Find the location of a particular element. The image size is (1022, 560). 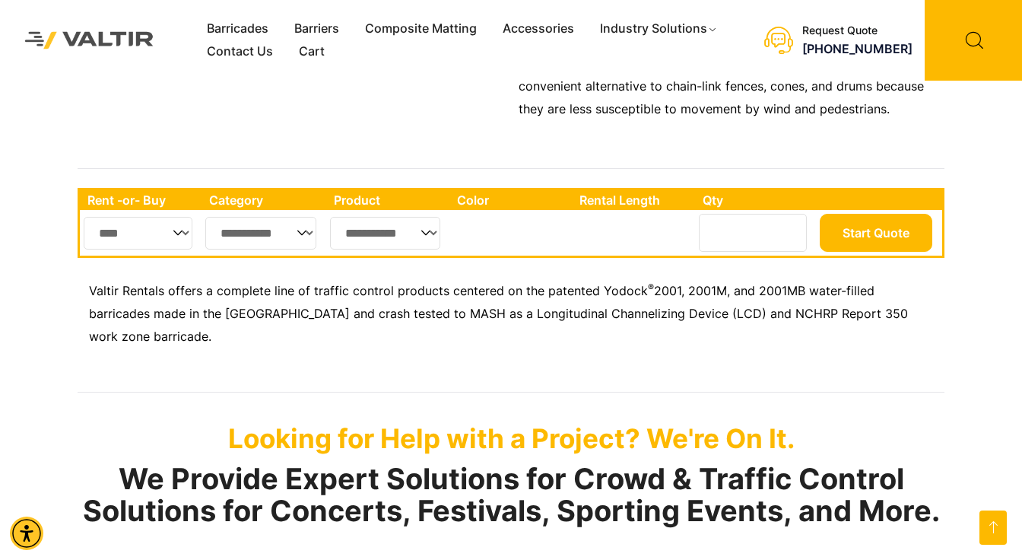

th: Rent -or- Buy is located at coordinates (141, 200).